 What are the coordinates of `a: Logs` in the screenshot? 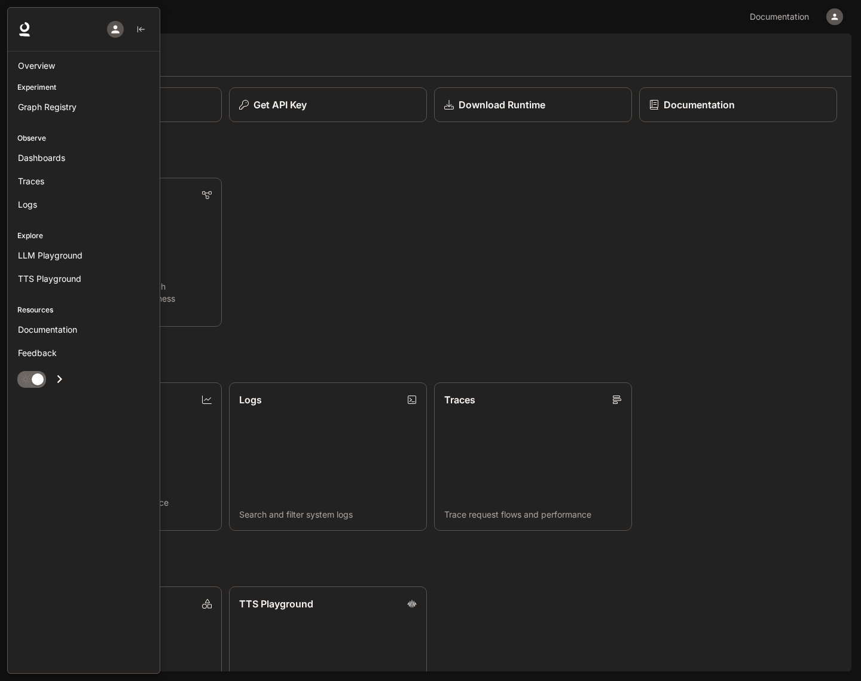 It's located at (84, 204).